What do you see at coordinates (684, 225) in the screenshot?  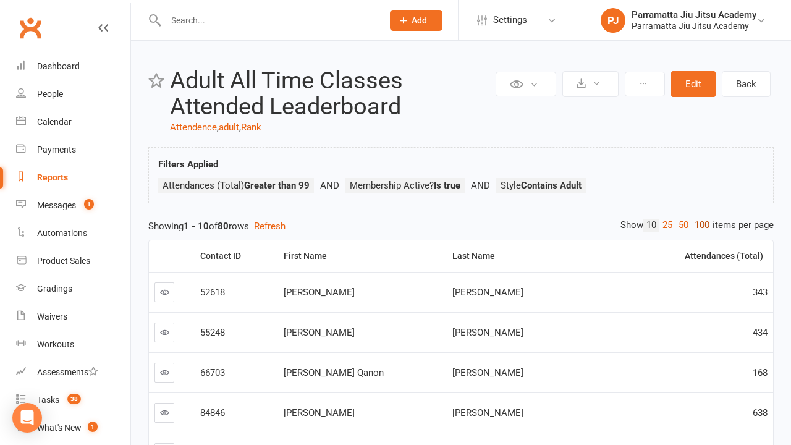 I see `a: 50` at bounding box center [684, 225].